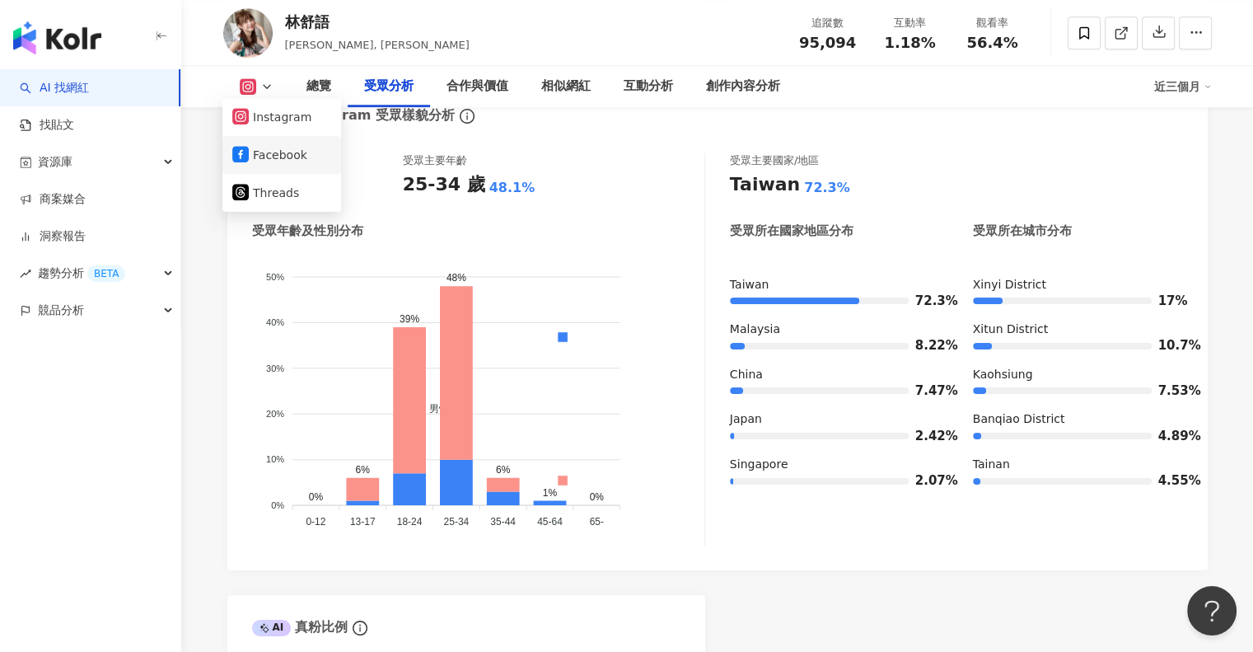 This screenshot has width=1253, height=652. I want to click on div: 追蹤數, so click(828, 23).